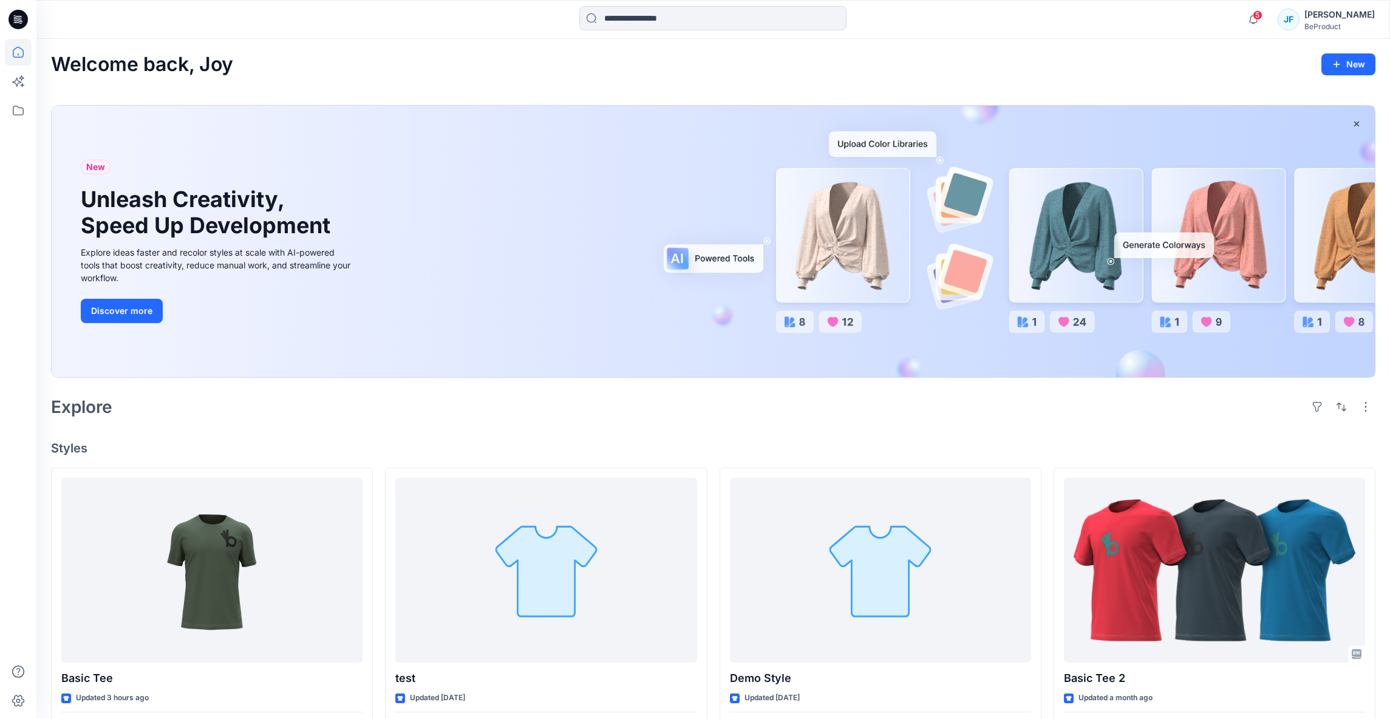 The image size is (1390, 719). I want to click on p: Demo Style, so click(881, 678).